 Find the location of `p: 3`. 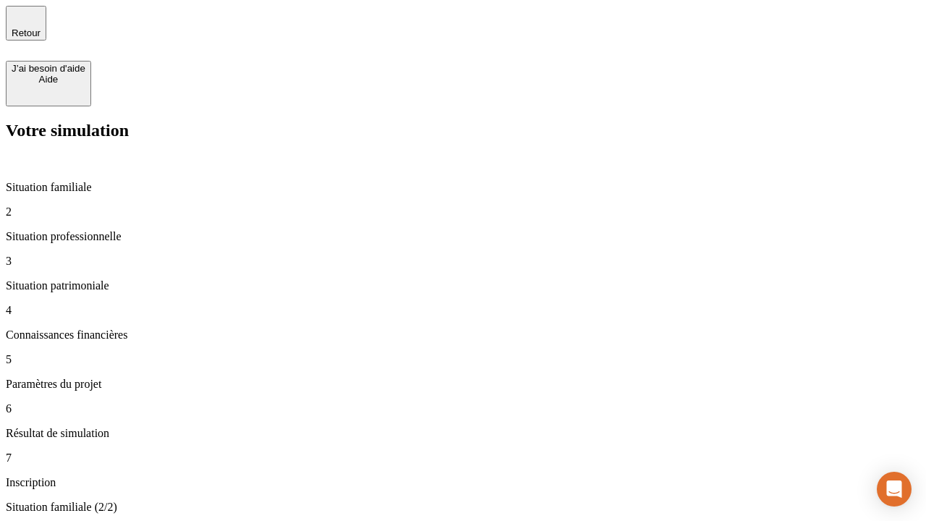

p: 3 is located at coordinates (463, 261).